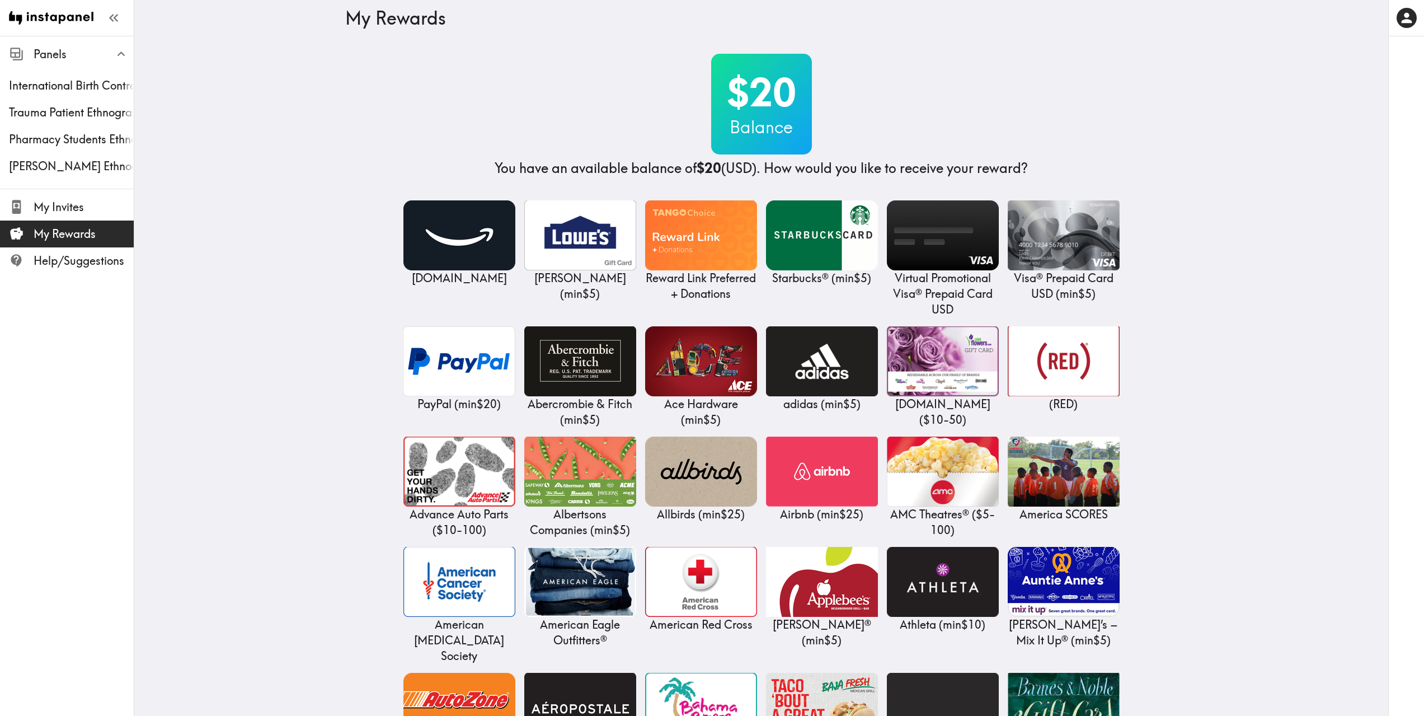 This screenshot has width=1424, height=716. What do you see at coordinates (83, 261) in the screenshot?
I see `span: Help/Suggestions` at bounding box center [83, 261].